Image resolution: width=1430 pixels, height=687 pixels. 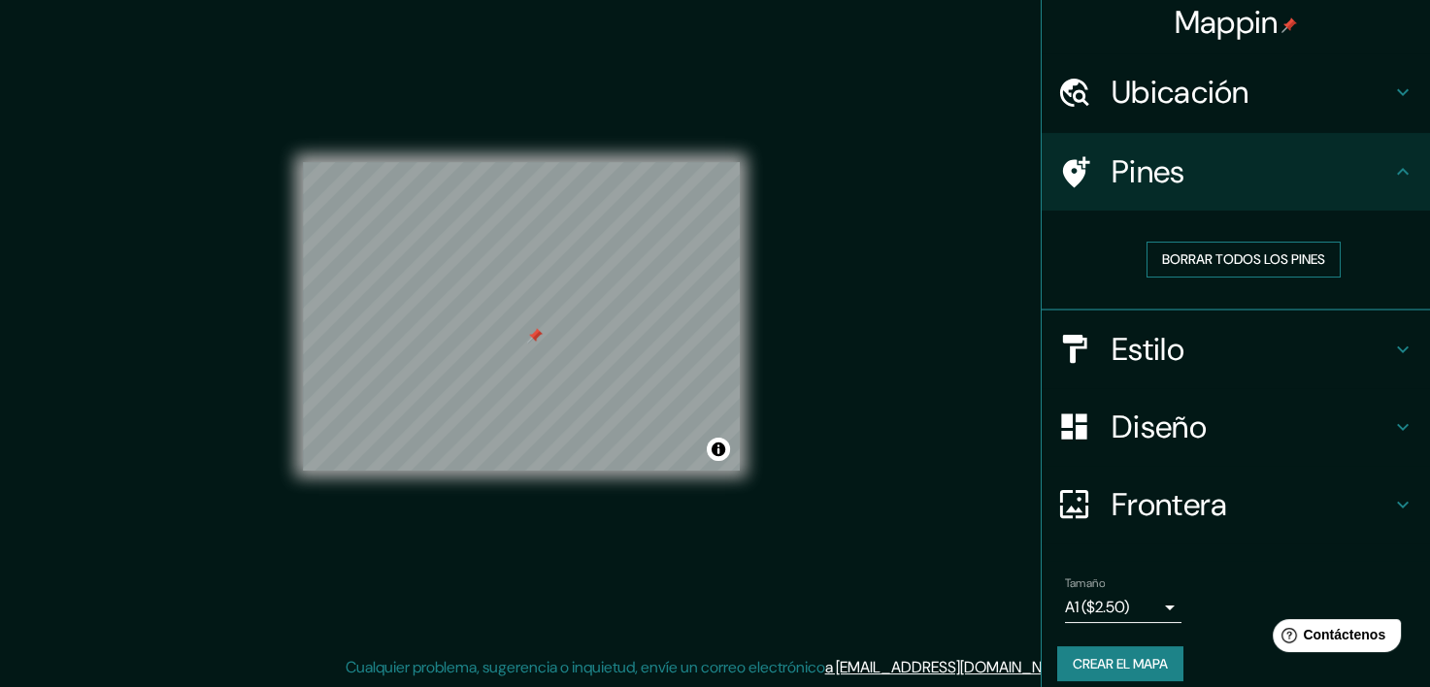 What do you see at coordinates (1123, 608) in the screenshot?
I see `div: A1 ($2.50)` at bounding box center [1123, 608].